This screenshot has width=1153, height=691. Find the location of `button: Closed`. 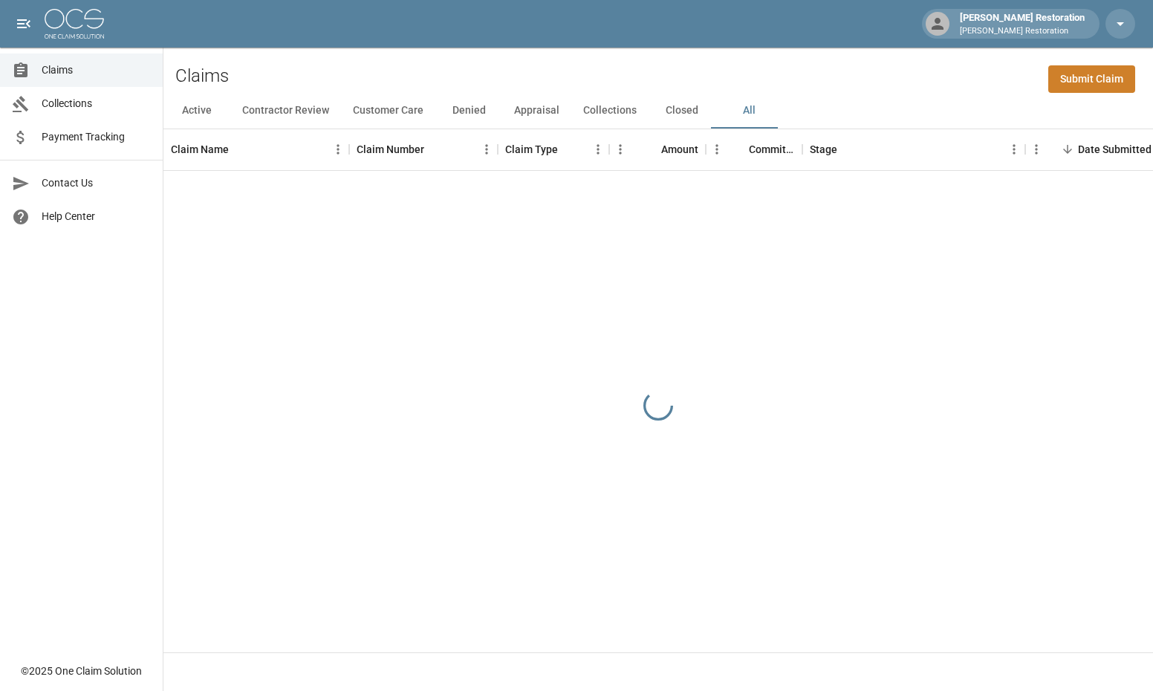

button: Closed is located at coordinates (682, 111).